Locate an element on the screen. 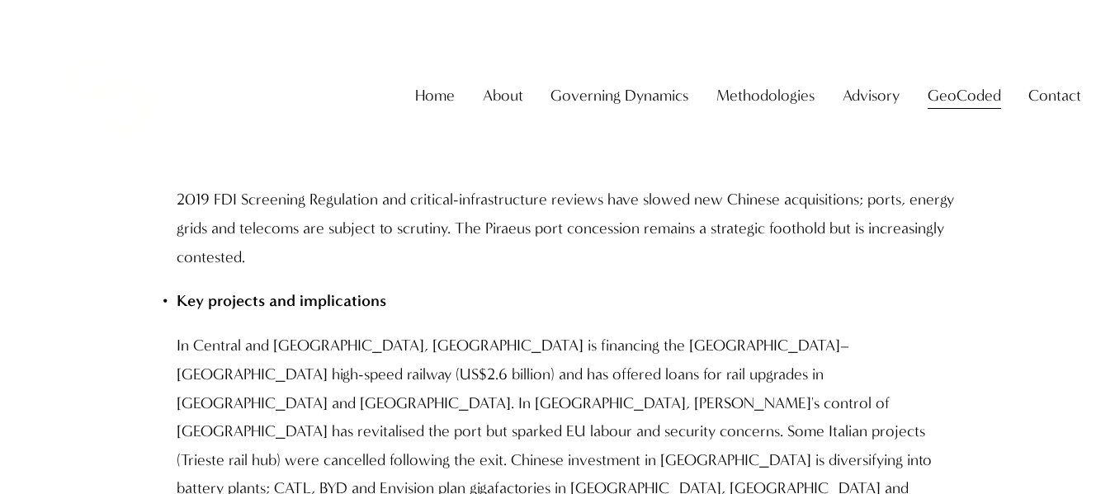 This screenshot has width=1115, height=494. span: Advisory is located at coordinates (871, 96).